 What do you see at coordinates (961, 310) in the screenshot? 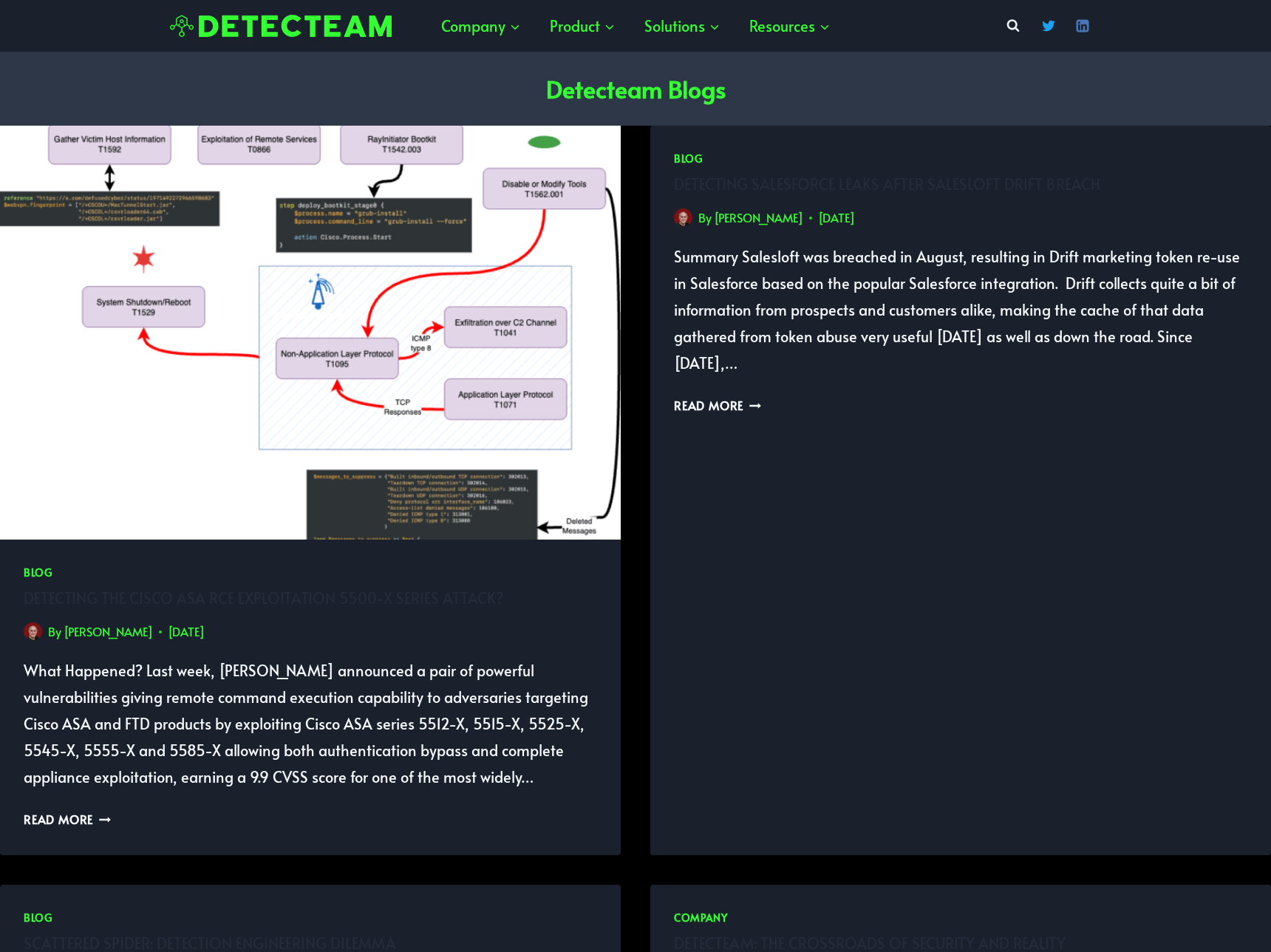
I see `p: Summary Salesloft was breached in August, resulting in Drift marketing token re-use in Salesforce...` at bounding box center [961, 310].